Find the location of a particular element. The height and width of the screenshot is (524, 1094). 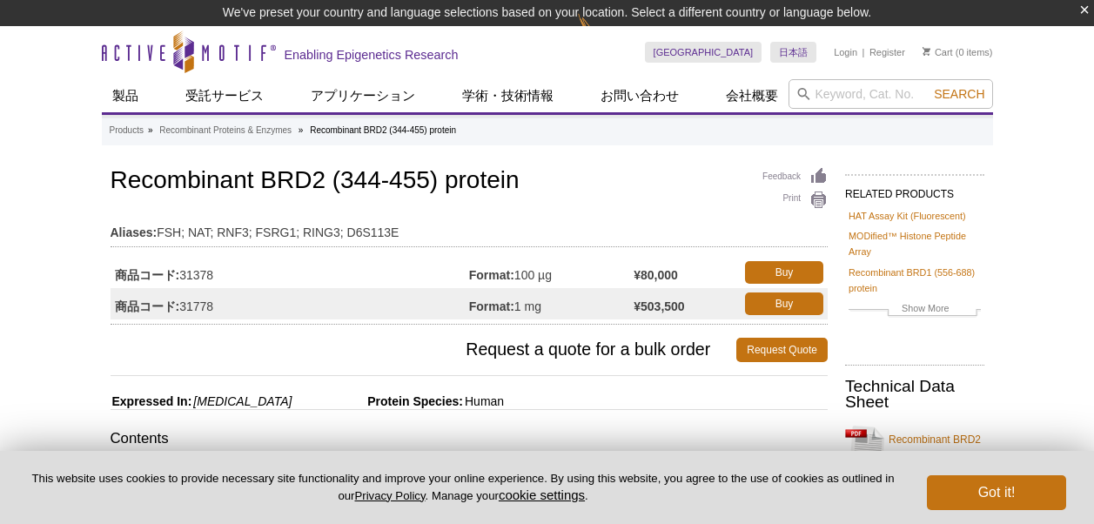

a: 製品 is located at coordinates (125, 96).